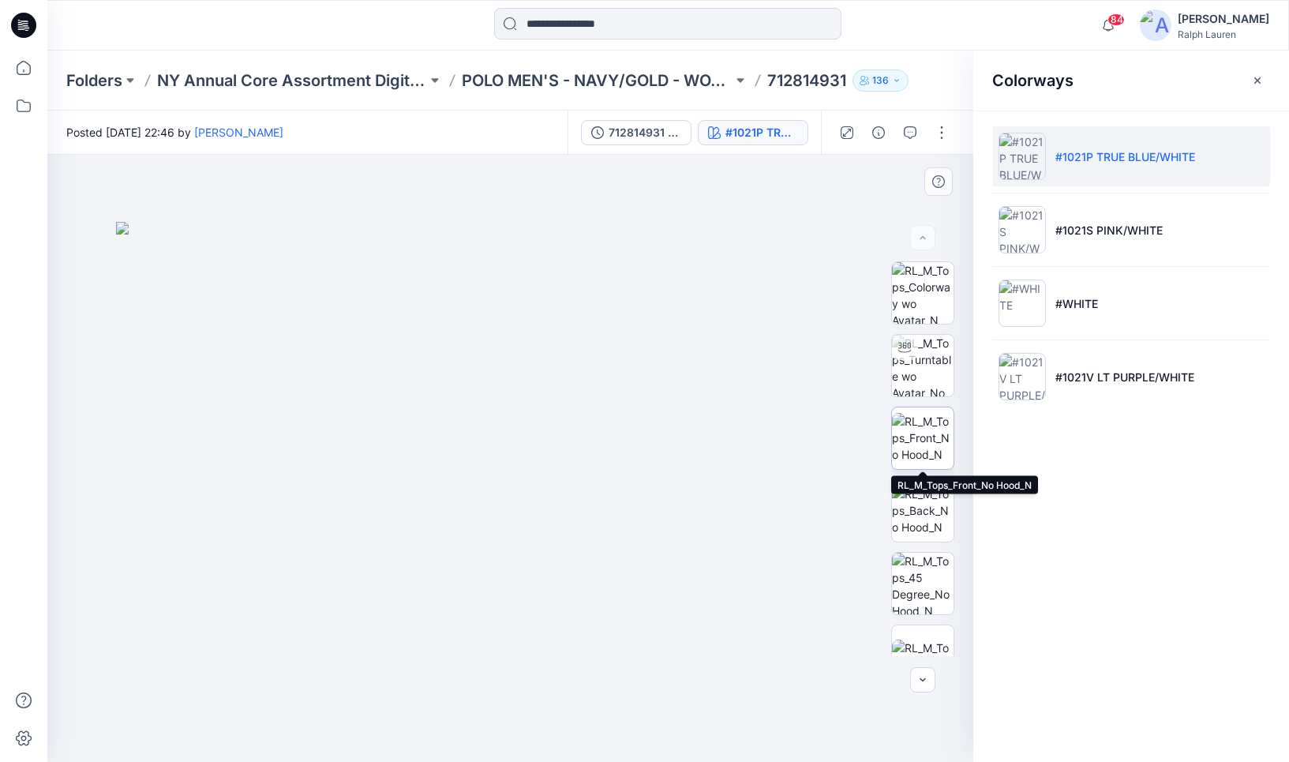 Image resolution: width=1289 pixels, height=762 pixels. I want to click on p: #1021P TRUE BLUE/WHITE, so click(1125, 156).